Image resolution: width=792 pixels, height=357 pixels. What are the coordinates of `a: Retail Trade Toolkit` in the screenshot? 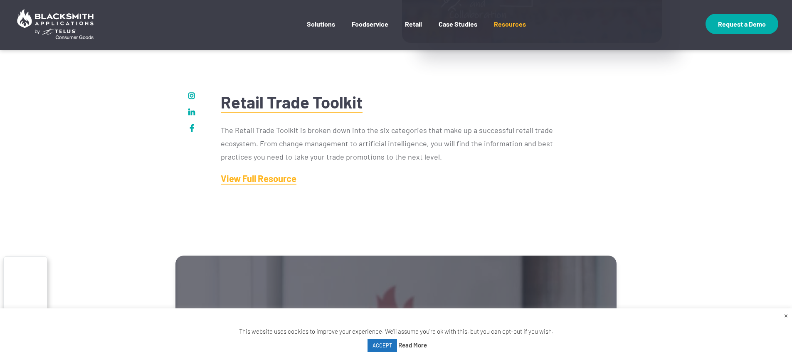 It's located at (291, 102).